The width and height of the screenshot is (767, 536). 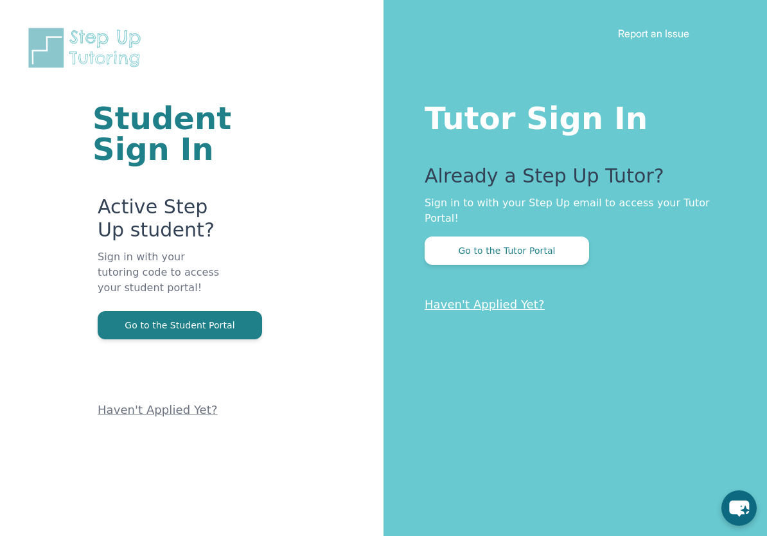 I want to click on h1: Student Sign In, so click(x=161, y=134).